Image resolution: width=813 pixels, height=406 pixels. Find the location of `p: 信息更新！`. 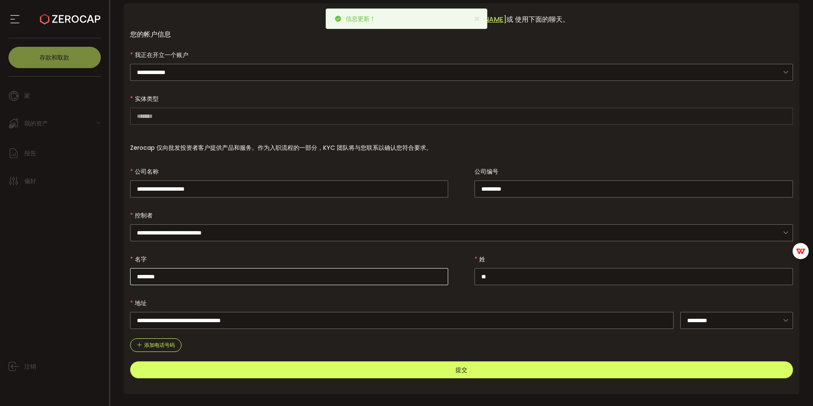

p: 信息更新！ is located at coordinates (364, 19).